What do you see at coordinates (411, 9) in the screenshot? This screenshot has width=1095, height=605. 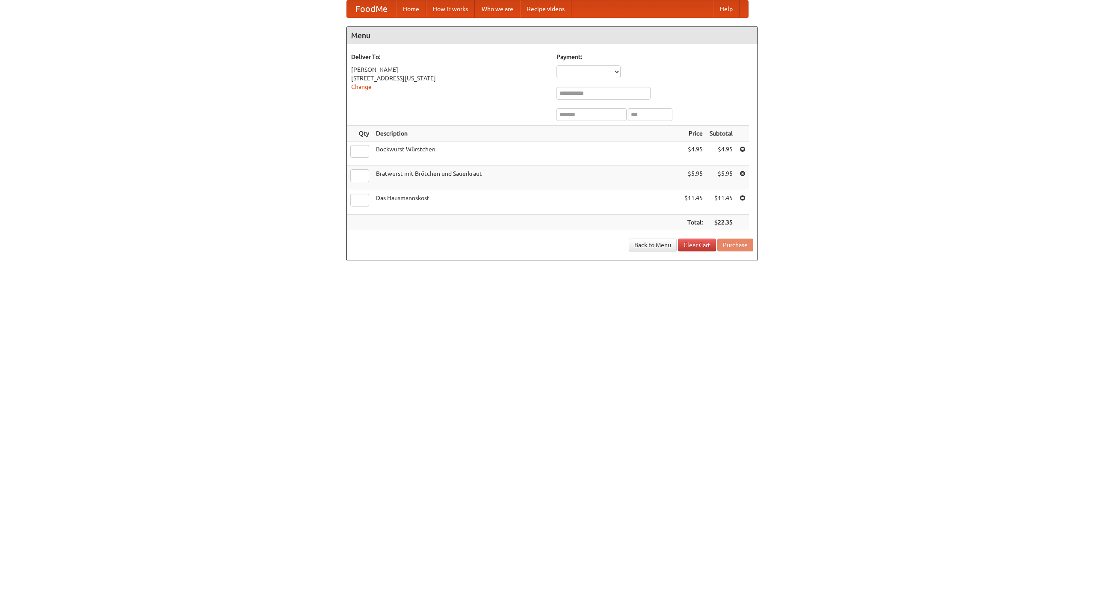 I see `a: Home` at bounding box center [411, 9].